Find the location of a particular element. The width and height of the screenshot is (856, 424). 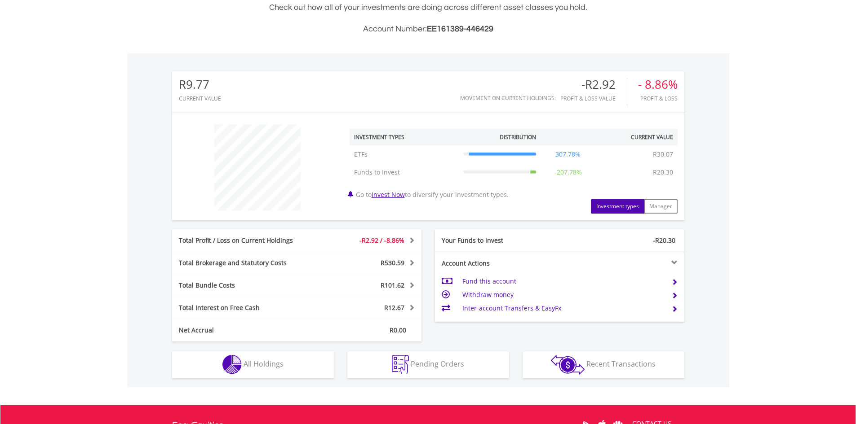

div: Go to to diversify your investment types. is located at coordinates (513, 167).